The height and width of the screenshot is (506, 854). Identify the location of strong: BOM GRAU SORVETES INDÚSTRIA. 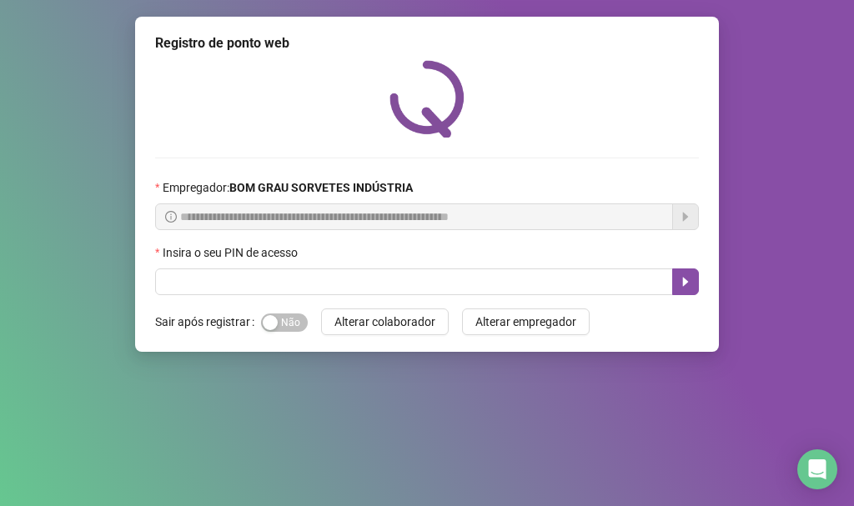
(321, 188).